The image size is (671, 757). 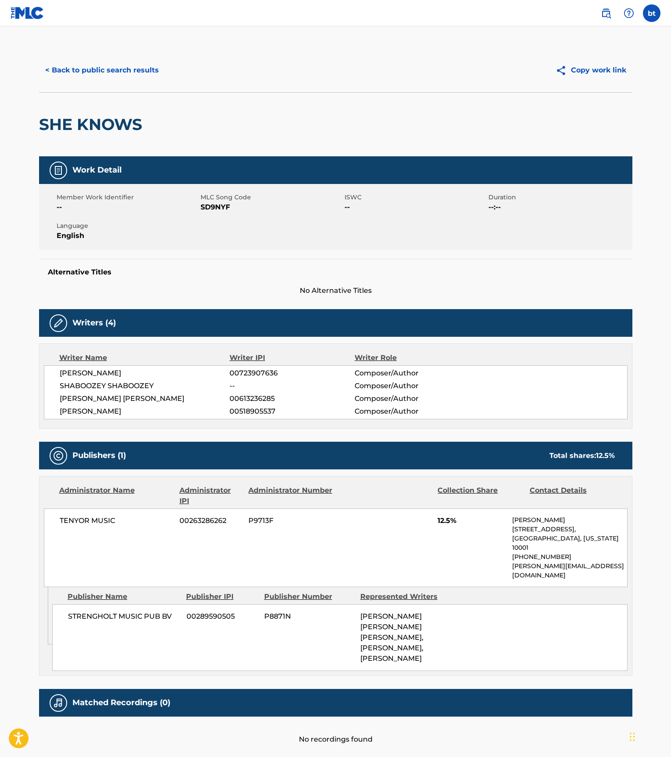 I want to click on span: MLC Song Code, so click(x=271, y=197).